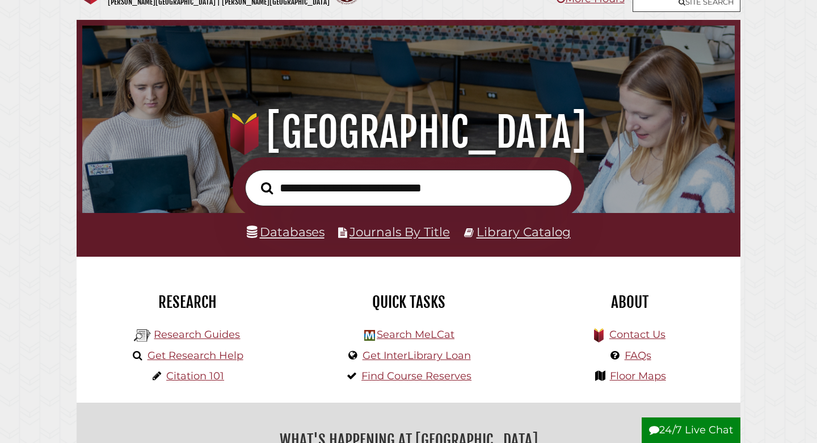  I want to click on h2: Quick Tasks, so click(409, 302).